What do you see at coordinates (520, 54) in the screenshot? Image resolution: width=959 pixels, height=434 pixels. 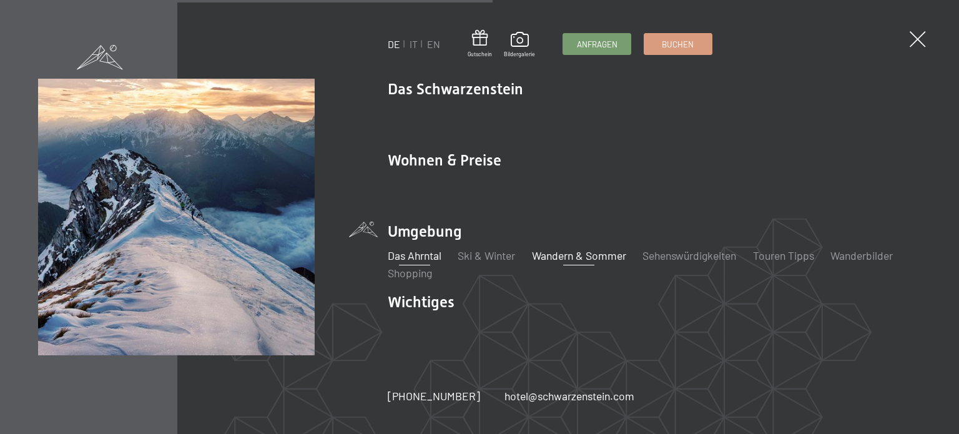 I see `span: Bildergalerie` at bounding box center [520, 54].